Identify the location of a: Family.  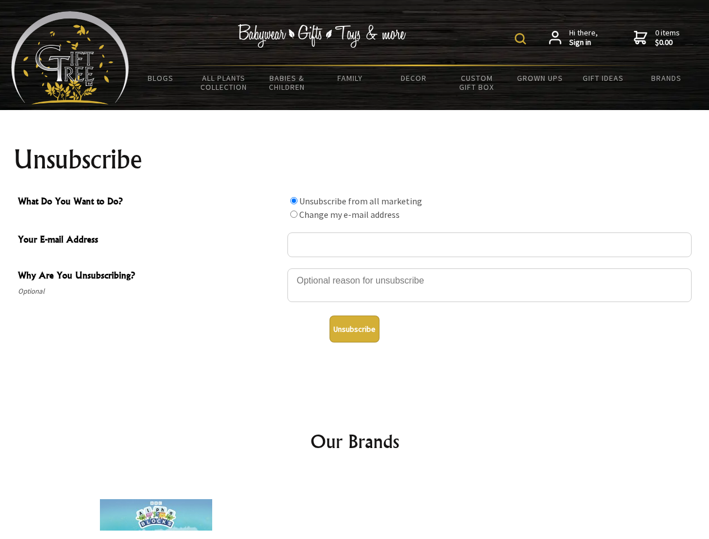
(350, 78).